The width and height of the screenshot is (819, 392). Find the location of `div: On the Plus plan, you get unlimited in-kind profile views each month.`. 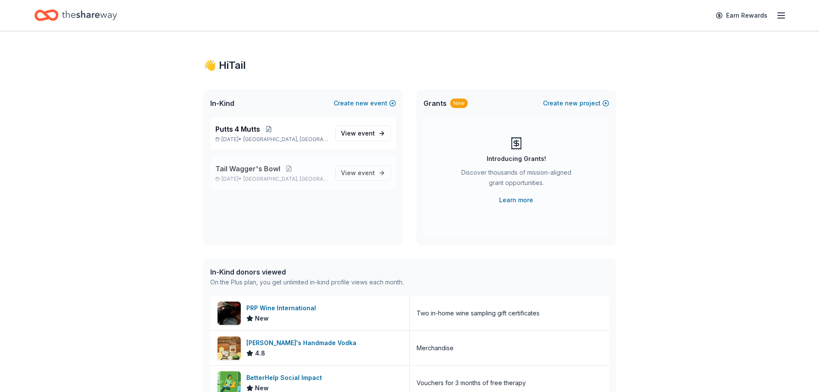

div: On the Plus plan, you get unlimited in-kind profile views each month. is located at coordinates (307, 282).